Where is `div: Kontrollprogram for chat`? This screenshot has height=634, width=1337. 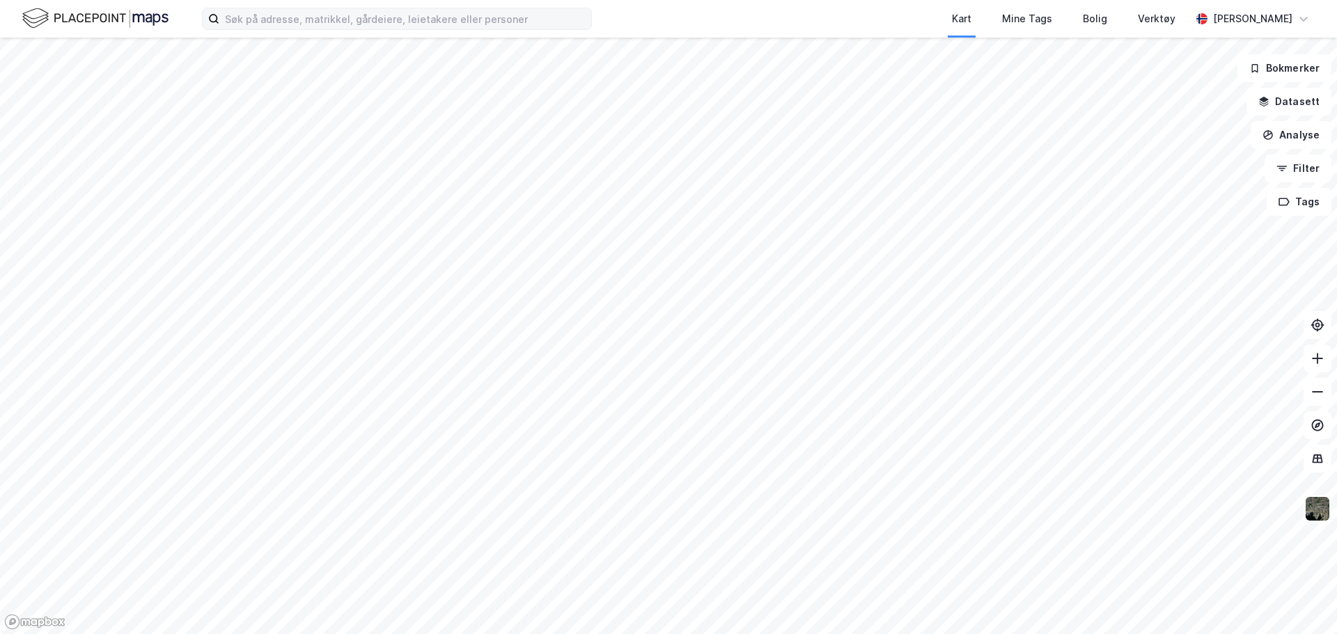 div: Kontrollprogram for chat is located at coordinates (1302, 601).